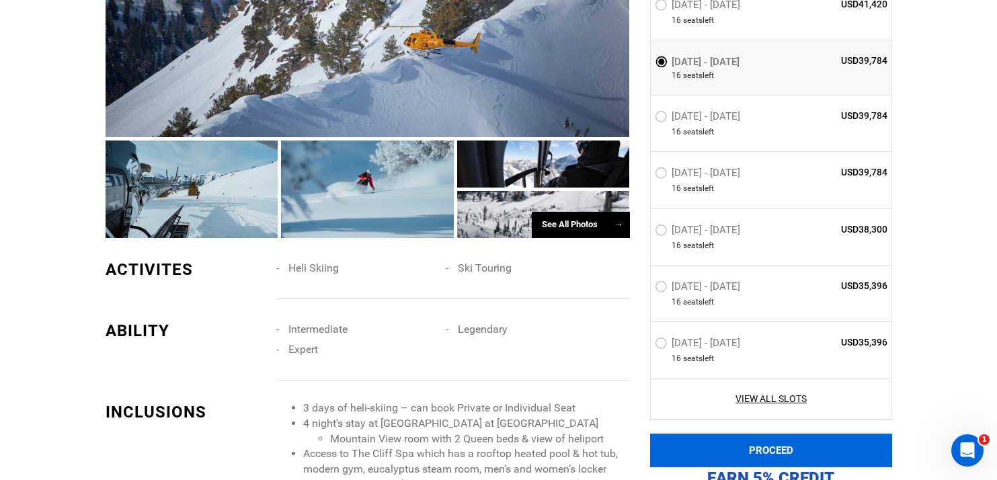 The width and height of the screenshot is (997, 480). I want to click on span: Ski Touring, so click(485, 268).